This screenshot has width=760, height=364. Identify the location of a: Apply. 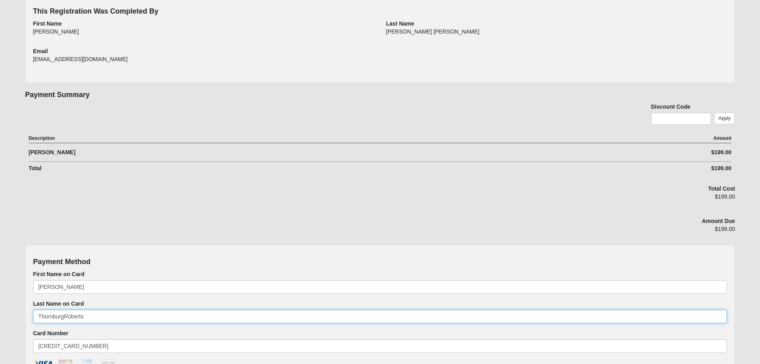
(725, 118).